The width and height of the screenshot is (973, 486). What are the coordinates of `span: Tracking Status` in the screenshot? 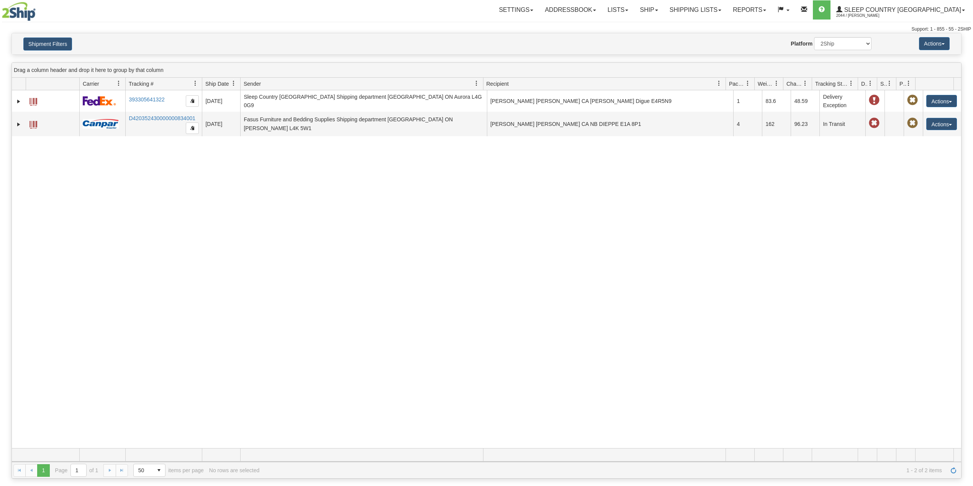 It's located at (832, 84).